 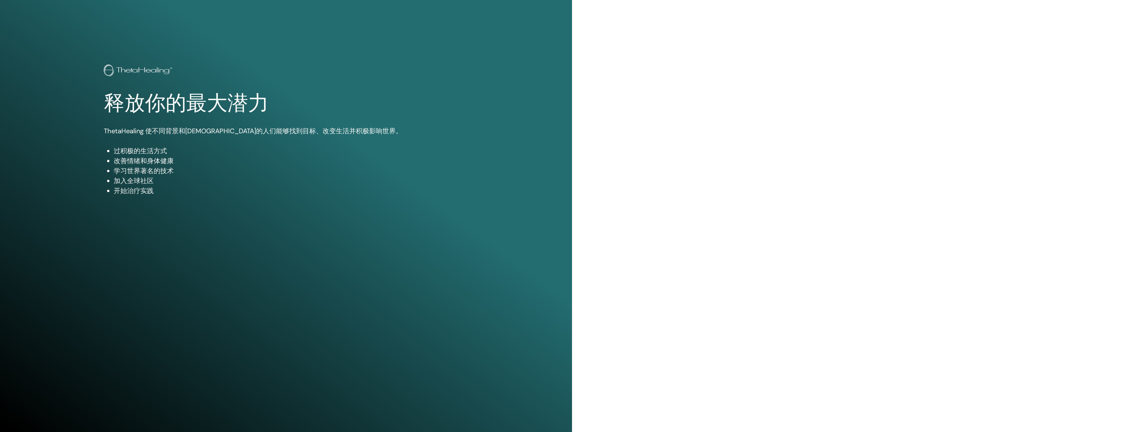 What do you see at coordinates (291, 191) in the screenshot?
I see `li: 开始治疗实践` at bounding box center [291, 191].